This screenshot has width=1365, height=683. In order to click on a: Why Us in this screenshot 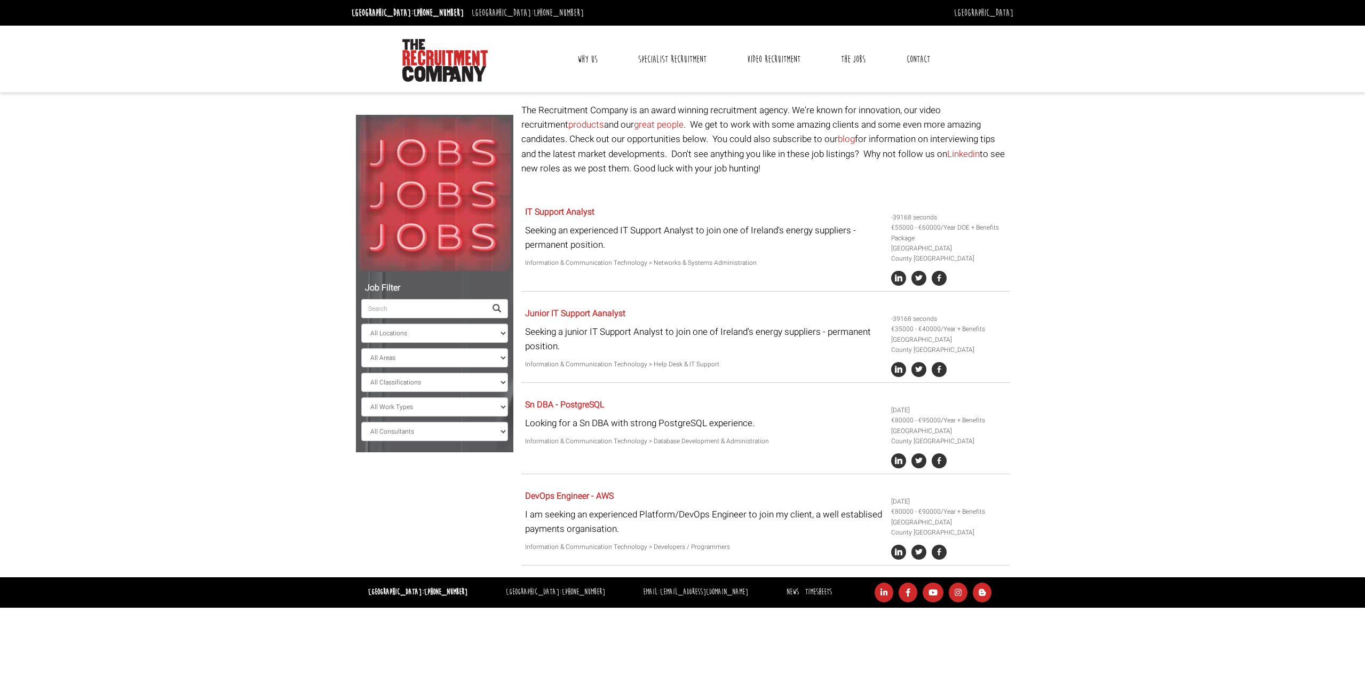, I will do `click(588, 59)`.